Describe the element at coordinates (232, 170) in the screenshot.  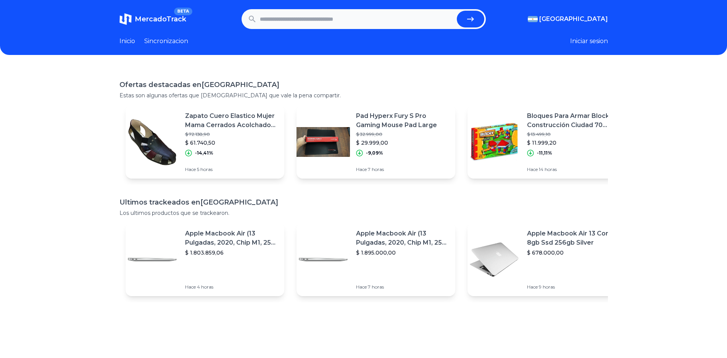
I see `p: Hace 5 horas` at that location.